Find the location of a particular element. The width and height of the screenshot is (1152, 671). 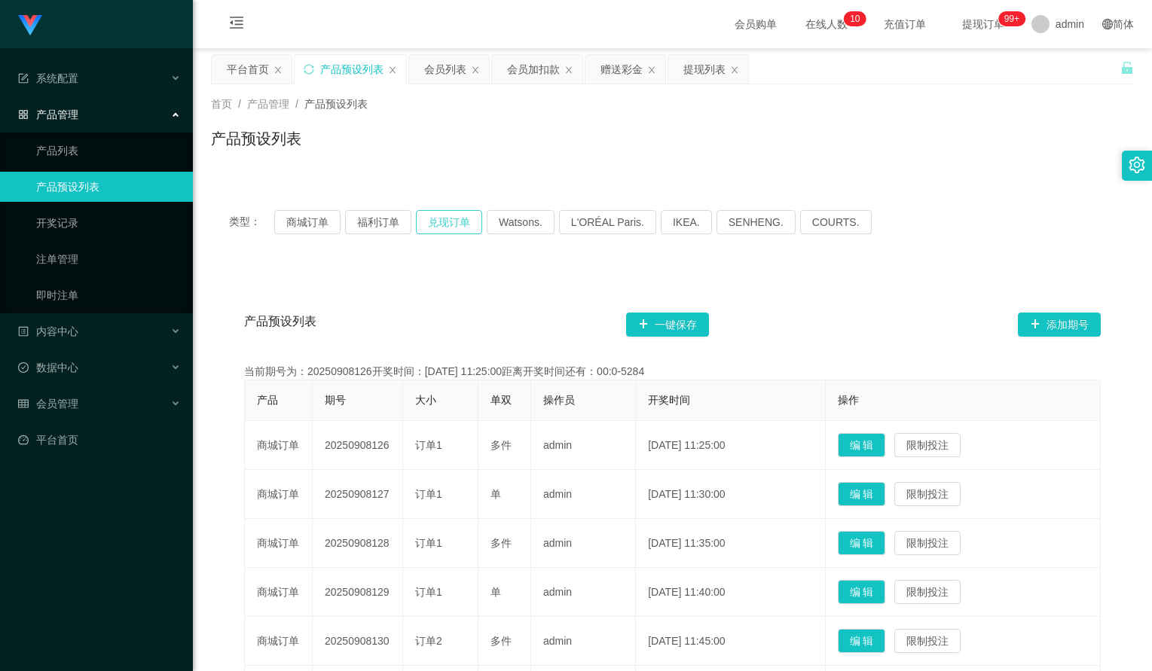

div: 会员列表 is located at coordinates (445, 69).